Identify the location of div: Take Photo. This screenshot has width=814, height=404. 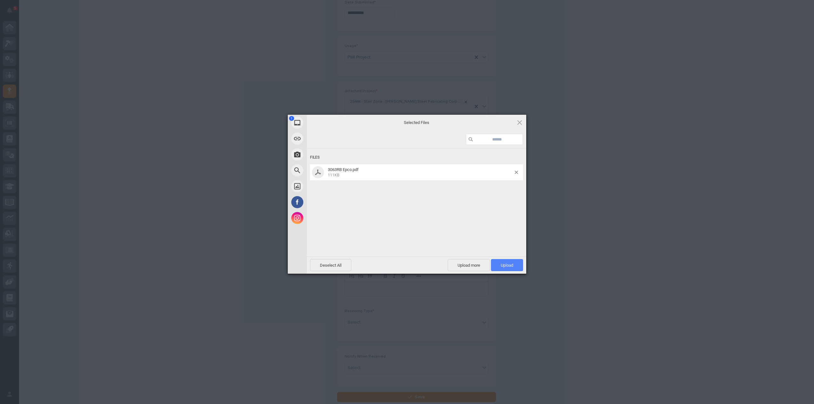
(326, 155).